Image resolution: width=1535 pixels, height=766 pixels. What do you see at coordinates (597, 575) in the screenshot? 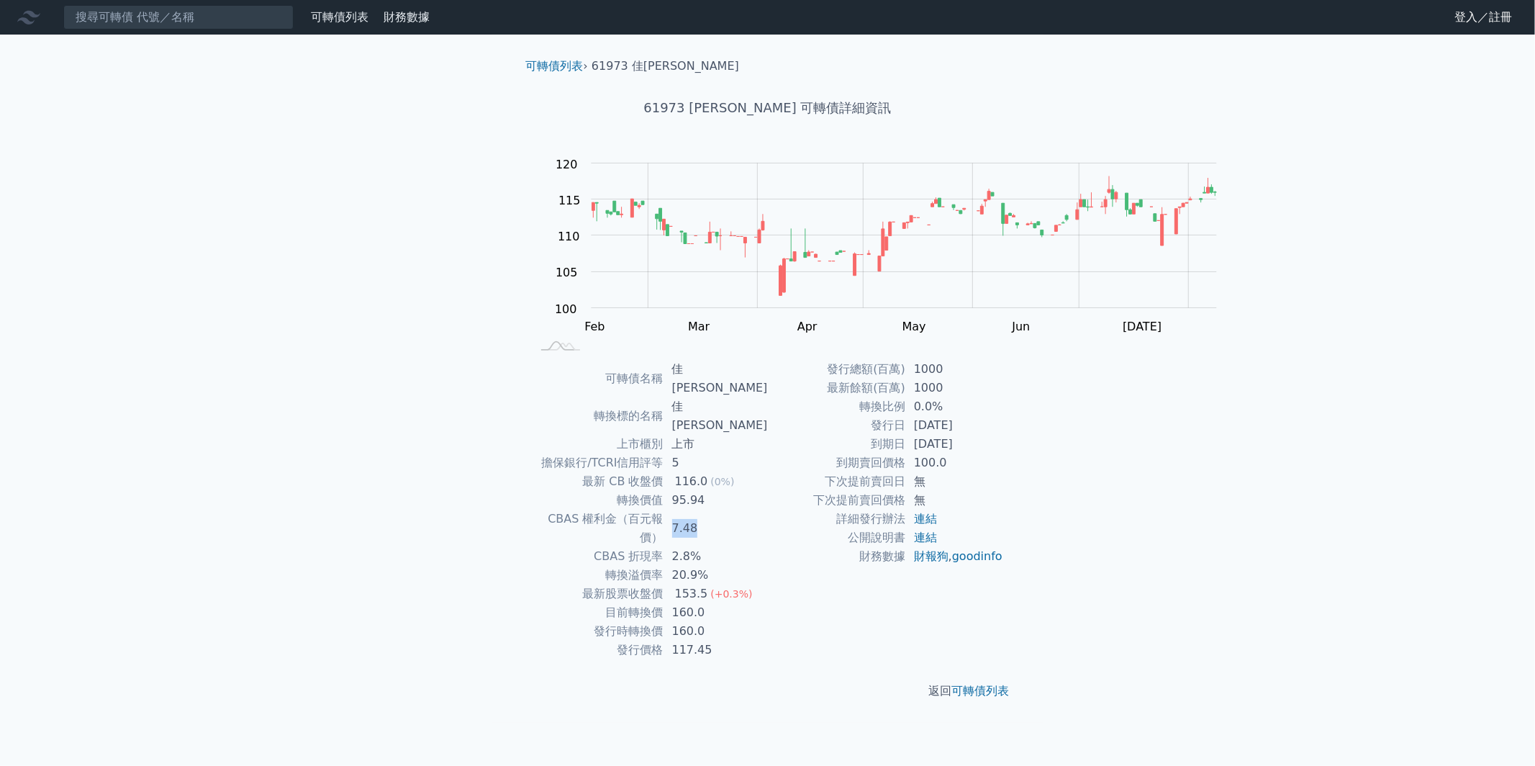
I see `td: 轉換溢價率` at bounding box center [597, 575].